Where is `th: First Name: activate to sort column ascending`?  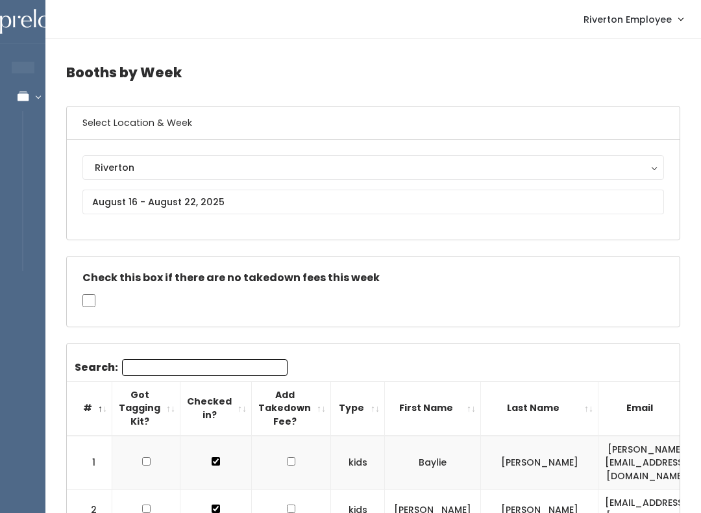
th: First Name: activate to sort column ascending is located at coordinates (433, 408).